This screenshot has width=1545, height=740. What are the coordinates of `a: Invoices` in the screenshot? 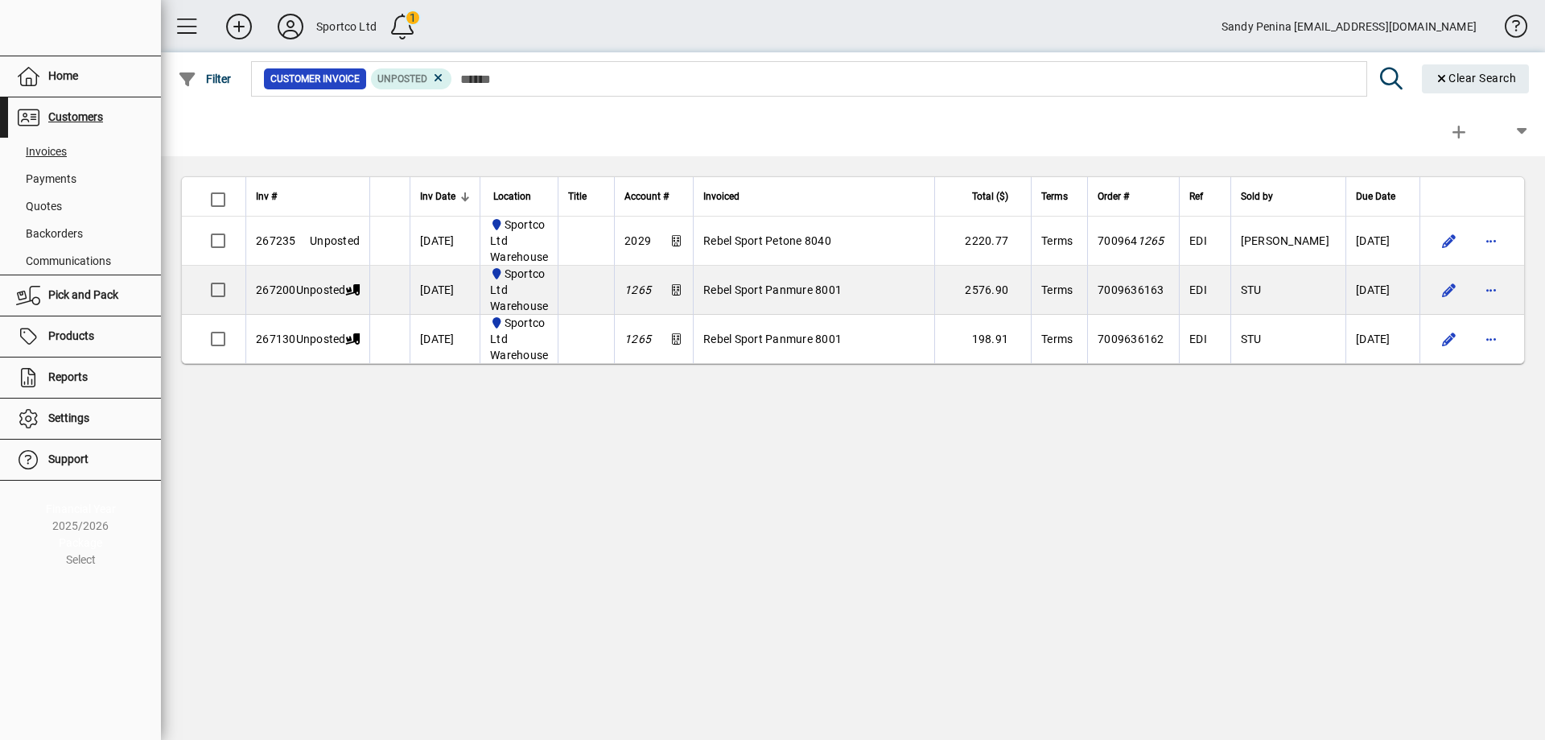 It's located at (85, 151).